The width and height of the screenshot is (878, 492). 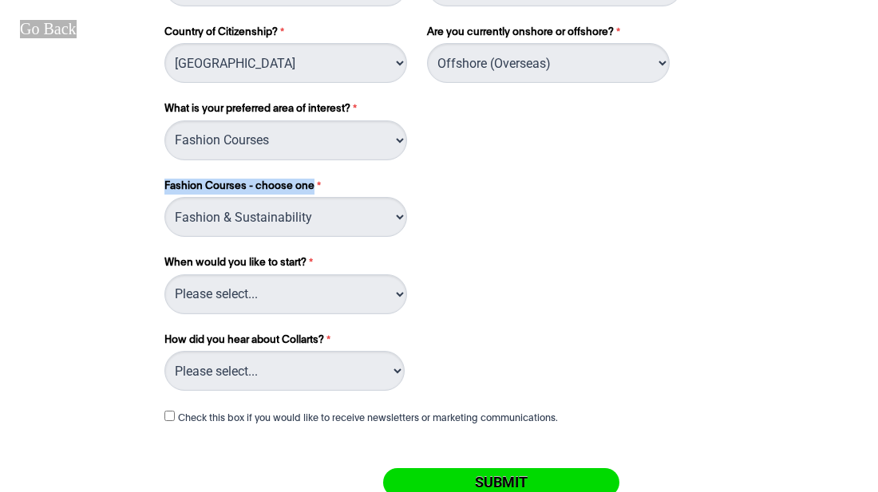 What do you see at coordinates (287, 34) in the screenshot?
I see `label: Country of Citizenship?` at bounding box center [287, 34].